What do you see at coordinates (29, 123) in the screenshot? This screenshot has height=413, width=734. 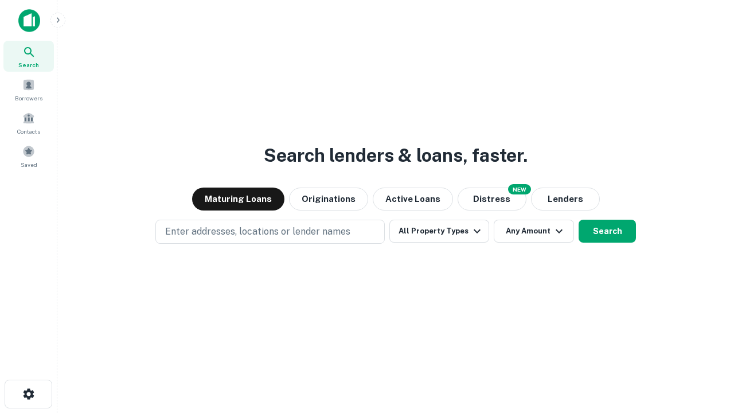 I see `a: Contacts` at bounding box center [29, 123].